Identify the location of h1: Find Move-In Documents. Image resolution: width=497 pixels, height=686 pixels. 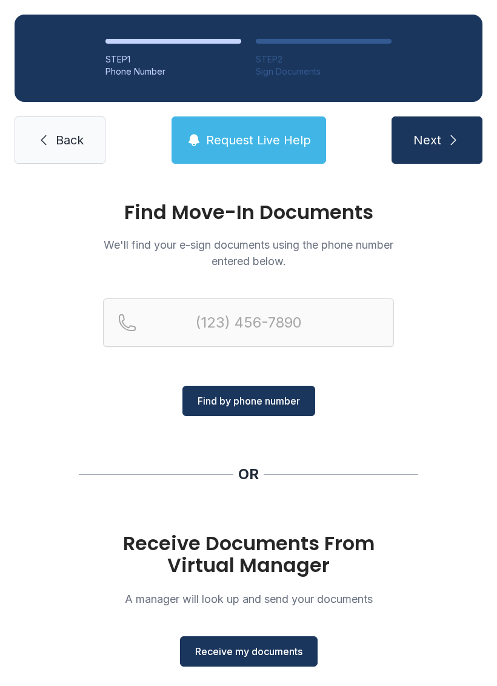
(249, 212).